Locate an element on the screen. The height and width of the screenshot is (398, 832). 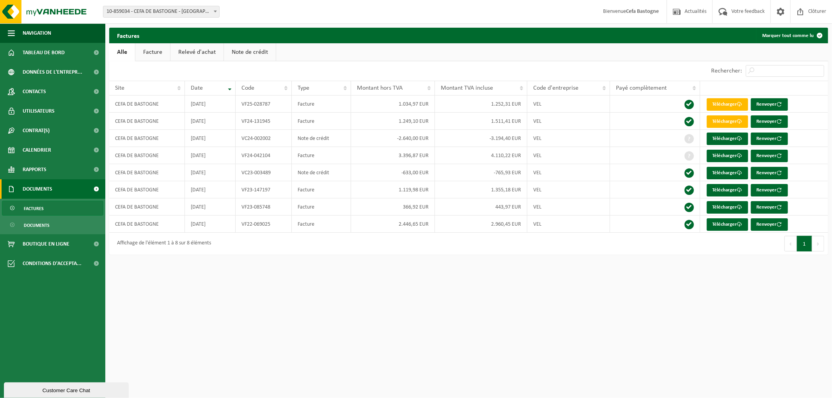
td: -3.194,40 EUR is located at coordinates (481, 139).